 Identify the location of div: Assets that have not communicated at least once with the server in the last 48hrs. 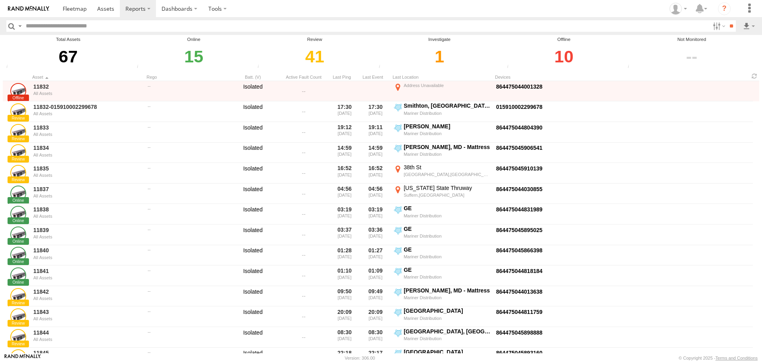
(511, 67).